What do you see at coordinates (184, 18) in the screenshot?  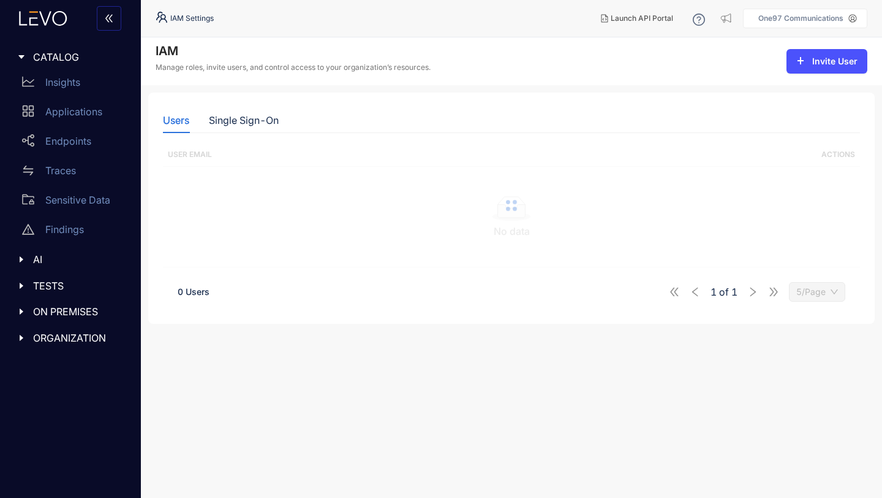 I see `div: IAM Settings` at bounding box center [184, 18].